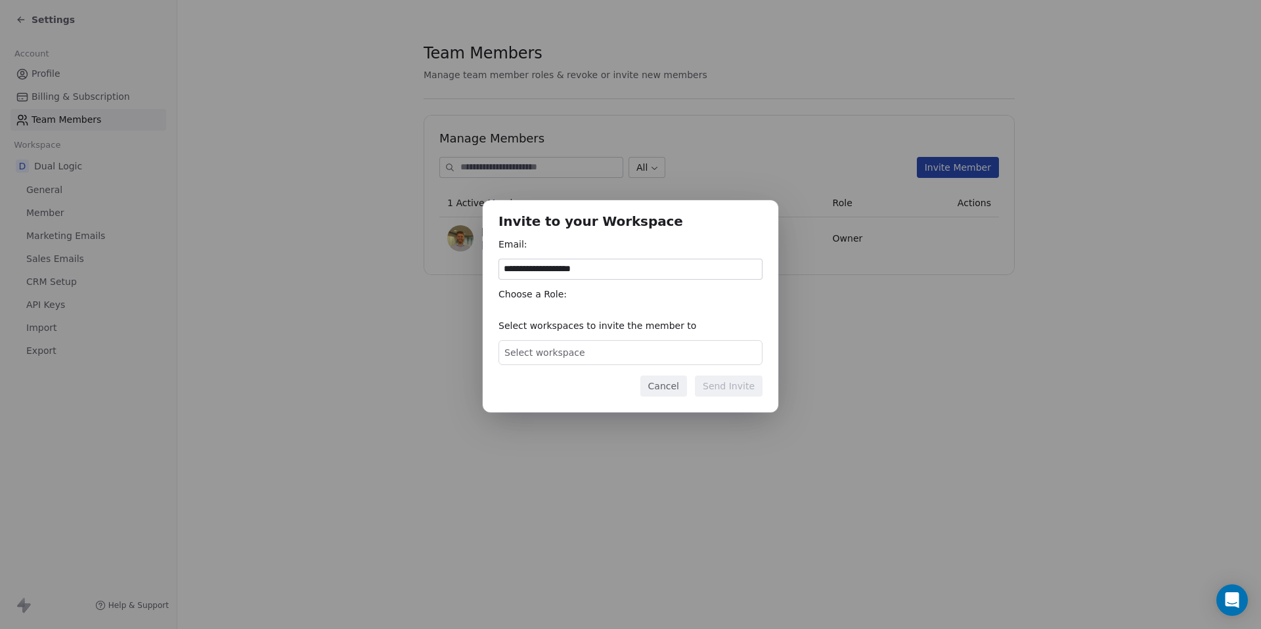 The image size is (1261, 629). Describe the element at coordinates (544, 353) in the screenshot. I see `span: Select workspace` at that location.